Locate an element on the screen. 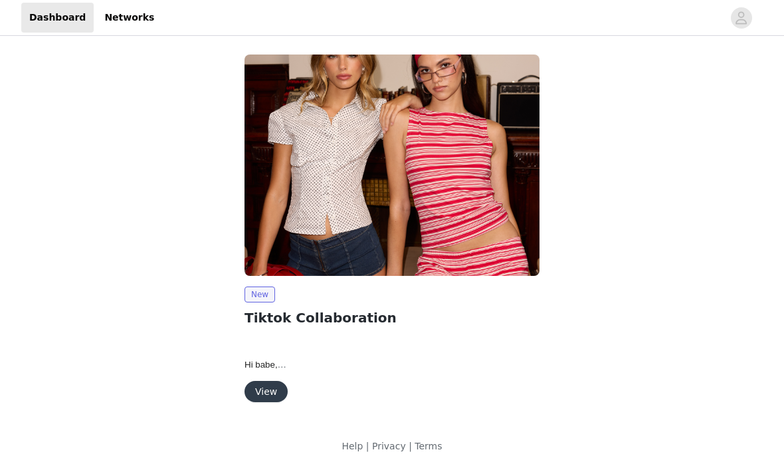 This screenshot has width=784, height=472. a: Terms is located at coordinates (428, 446).